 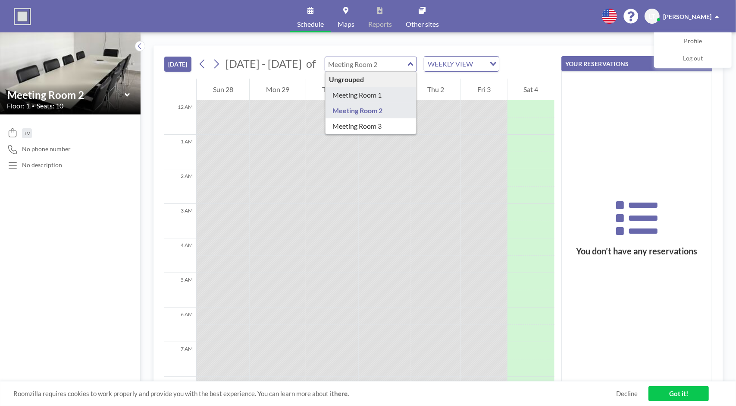 I want to click on div: 4 AM, so click(x=180, y=255).